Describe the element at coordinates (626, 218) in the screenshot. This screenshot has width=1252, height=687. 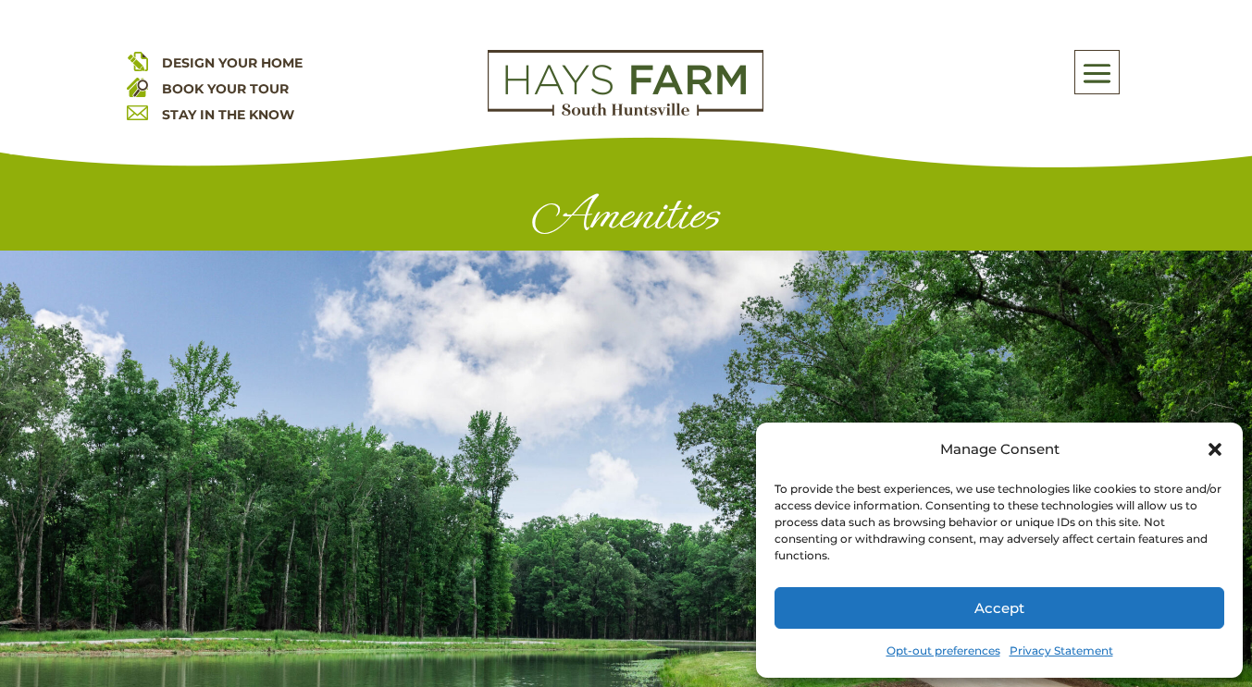
I see `h1: Amenities` at that location.